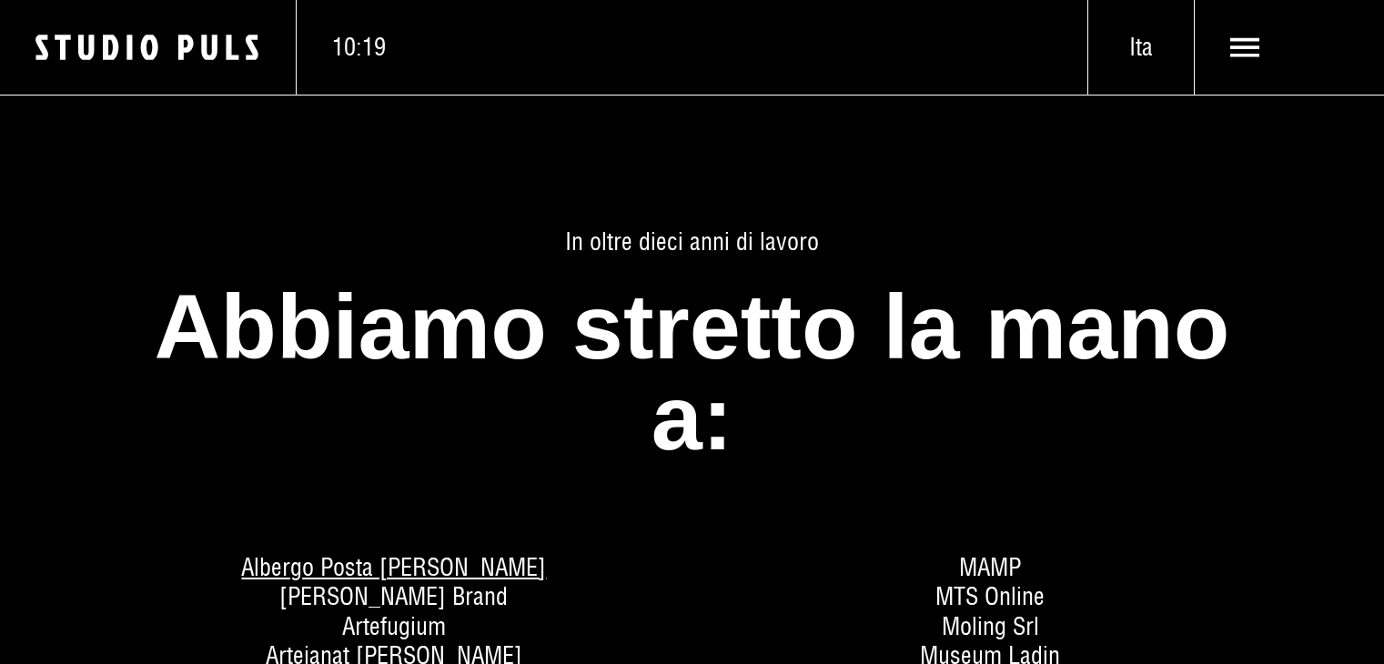  I want to click on span: MAMP, so click(990, 567).